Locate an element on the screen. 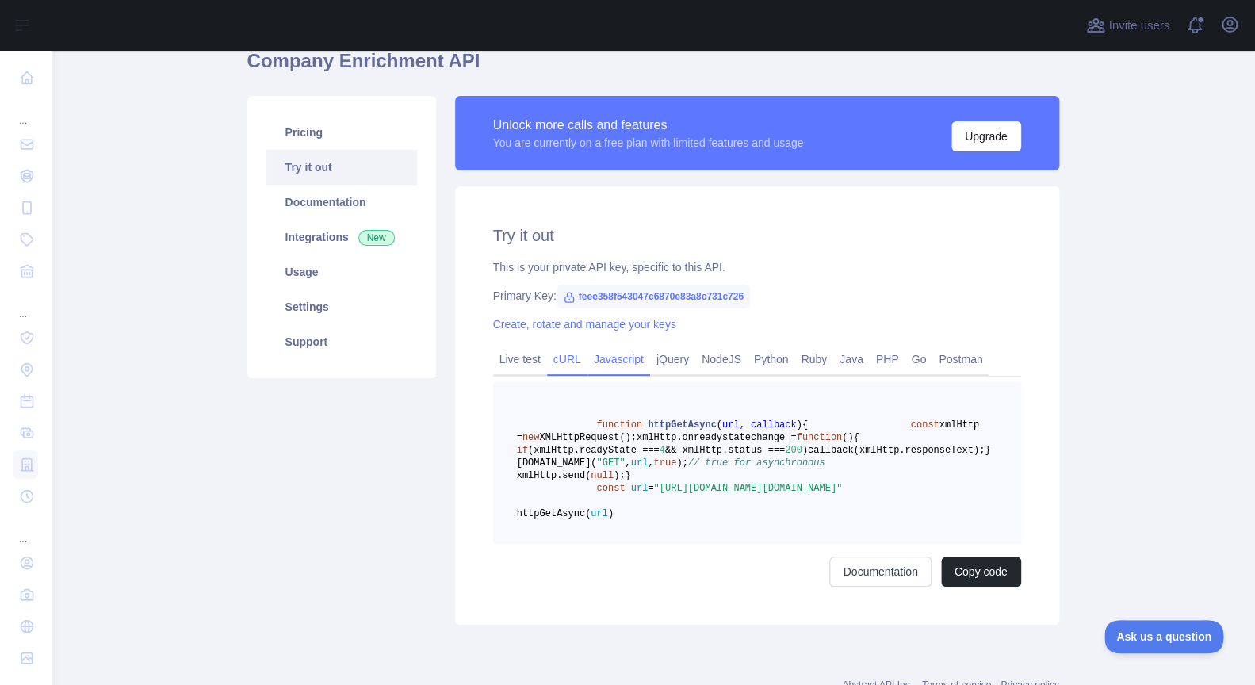 The height and width of the screenshot is (685, 1255). div: Unlock more calls and features is located at coordinates (649, 125).